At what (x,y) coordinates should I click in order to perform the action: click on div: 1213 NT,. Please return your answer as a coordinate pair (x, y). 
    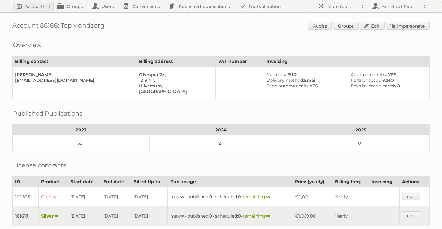
    Looking at the image, I should click on (174, 80).